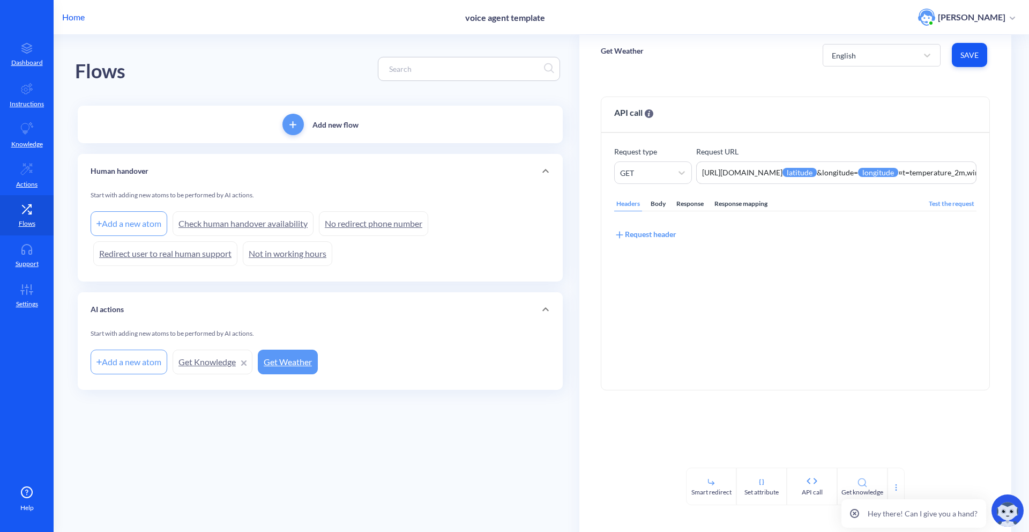 The width and height of the screenshot is (1029, 532). Describe the element at coordinates (627, 173) in the screenshot. I see `div: GET` at that location.